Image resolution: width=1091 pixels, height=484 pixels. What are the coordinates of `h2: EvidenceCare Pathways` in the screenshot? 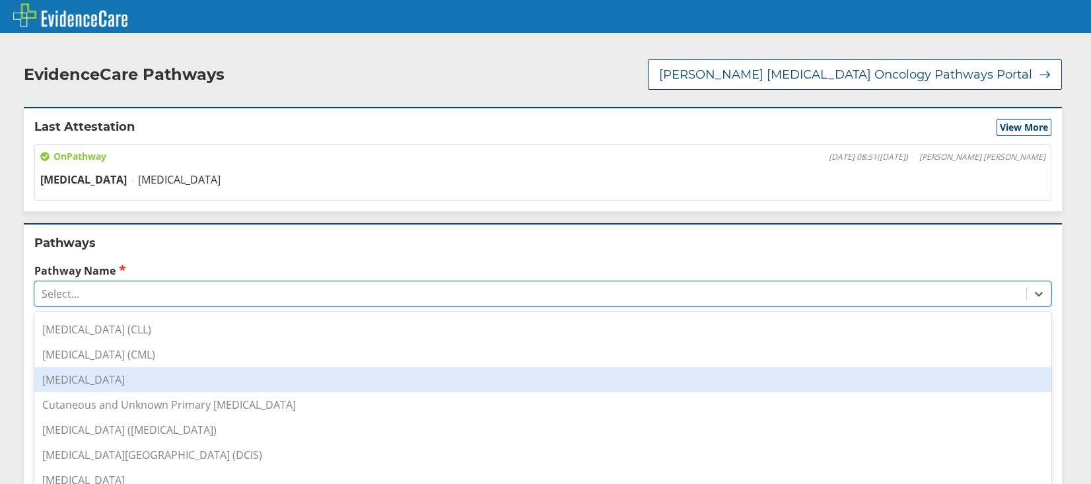 It's located at (124, 75).